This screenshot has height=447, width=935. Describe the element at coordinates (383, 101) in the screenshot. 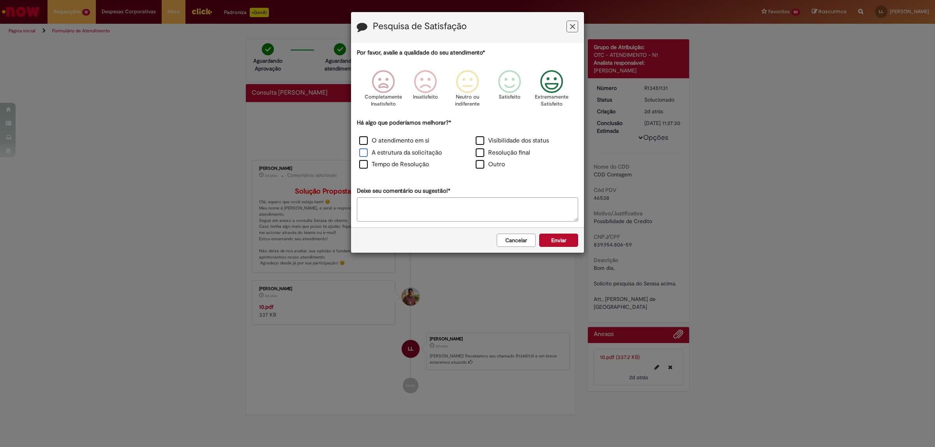

I see `p: Completamente Insatisfeito` at that location.